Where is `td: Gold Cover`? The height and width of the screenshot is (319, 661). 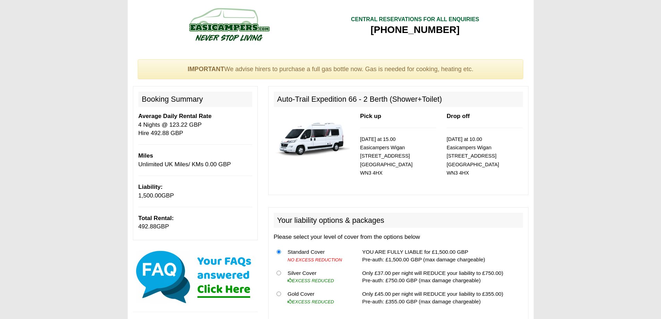 td: Gold Cover is located at coordinates (318, 298).